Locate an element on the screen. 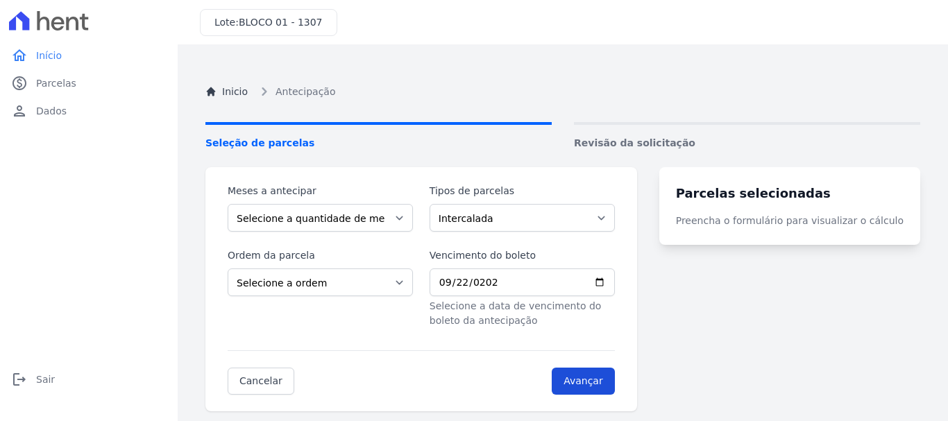  h3: Lote: is located at coordinates (268, 22).